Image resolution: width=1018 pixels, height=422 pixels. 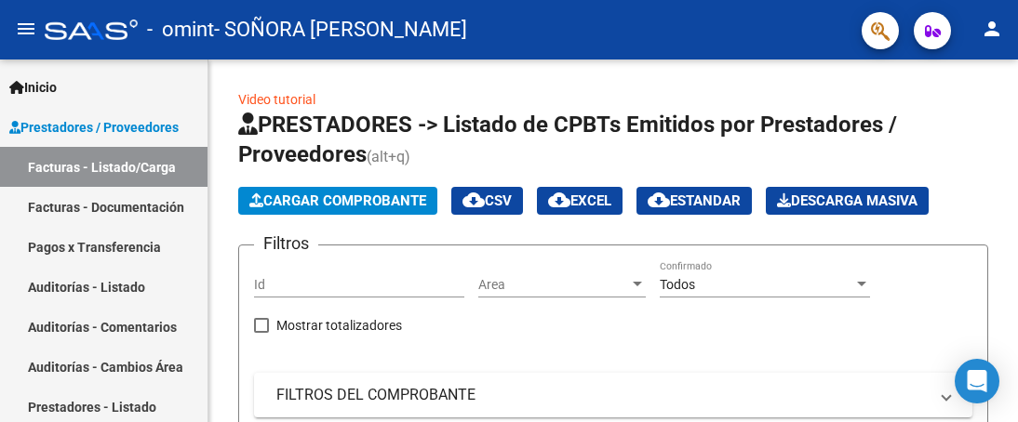 I want to click on span: Mostrar totalizadores, so click(x=339, y=326).